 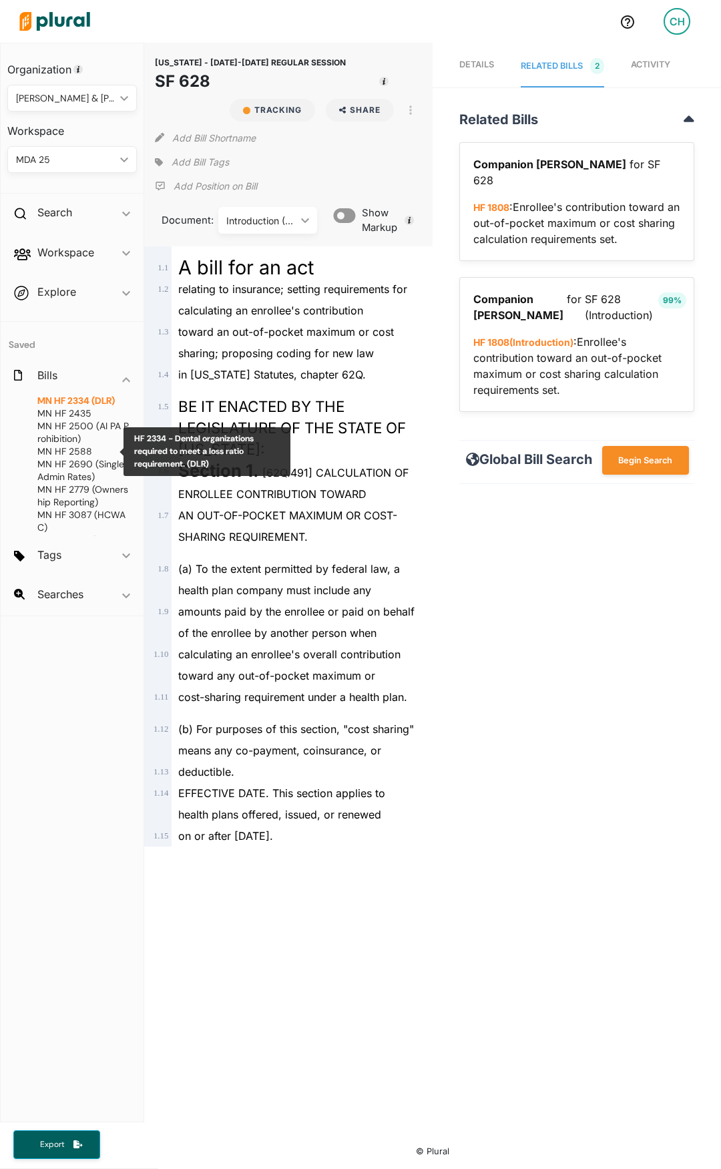 What do you see at coordinates (57, 1144) in the screenshot?
I see `button: Export` at bounding box center [57, 1144].